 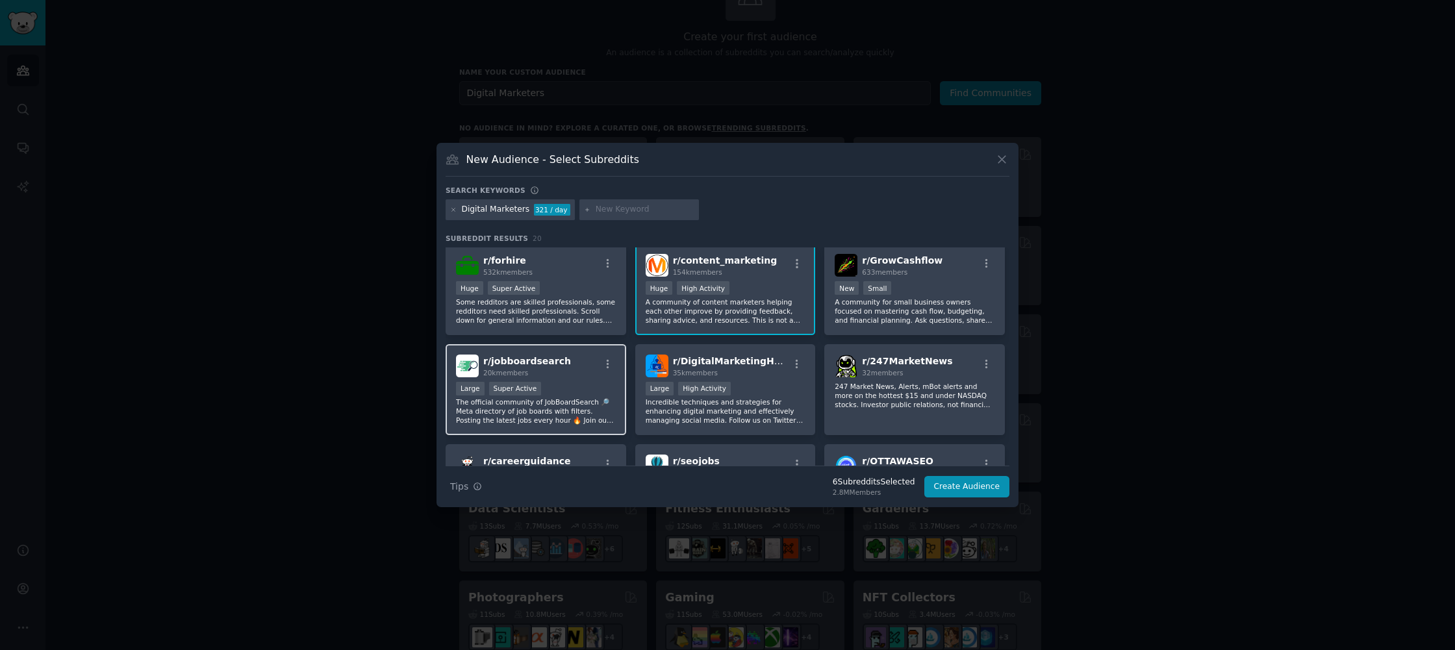 What do you see at coordinates (846, 366) in the screenshot?
I see `img: 247MarketNews` at bounding box center [846, 366].